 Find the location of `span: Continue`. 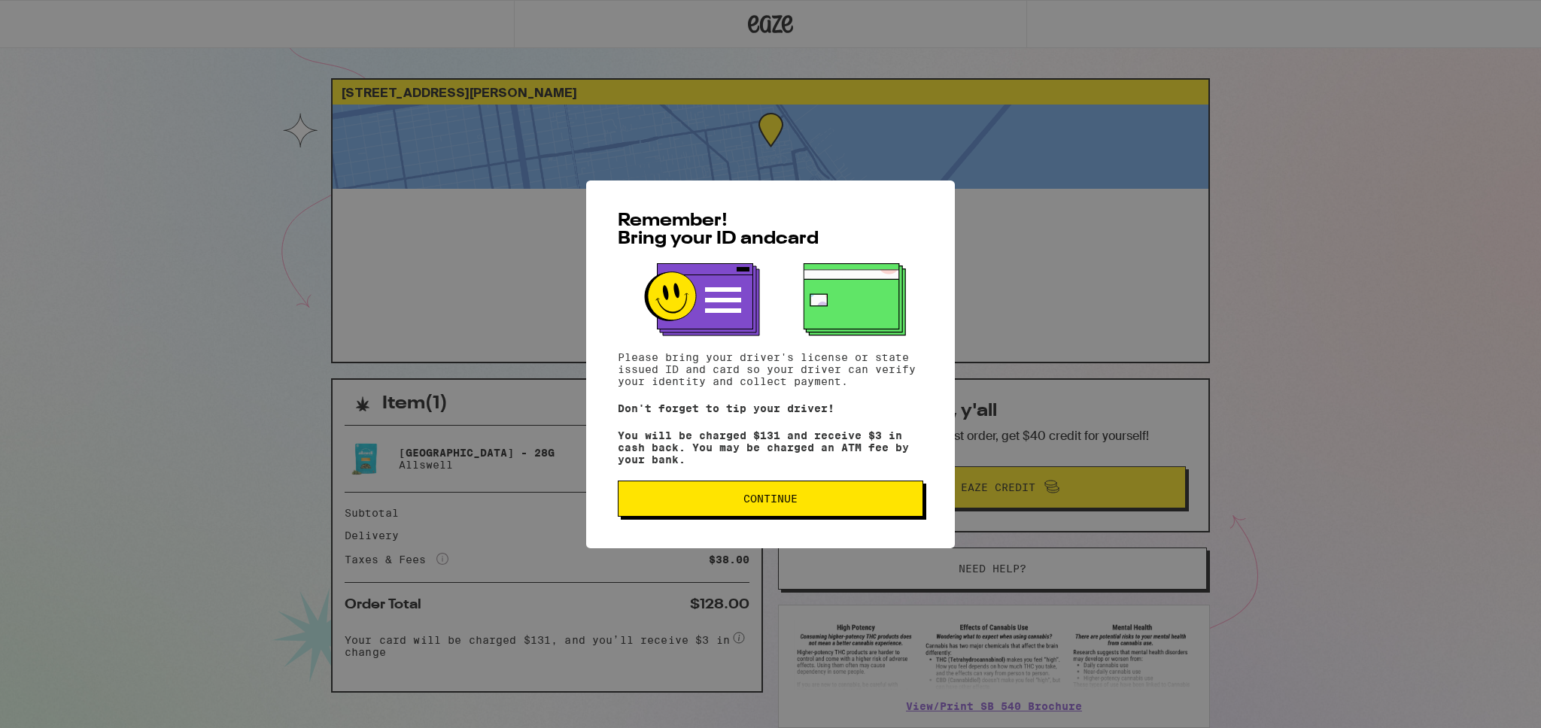

span: Continue is located at coordinates (770, 499).